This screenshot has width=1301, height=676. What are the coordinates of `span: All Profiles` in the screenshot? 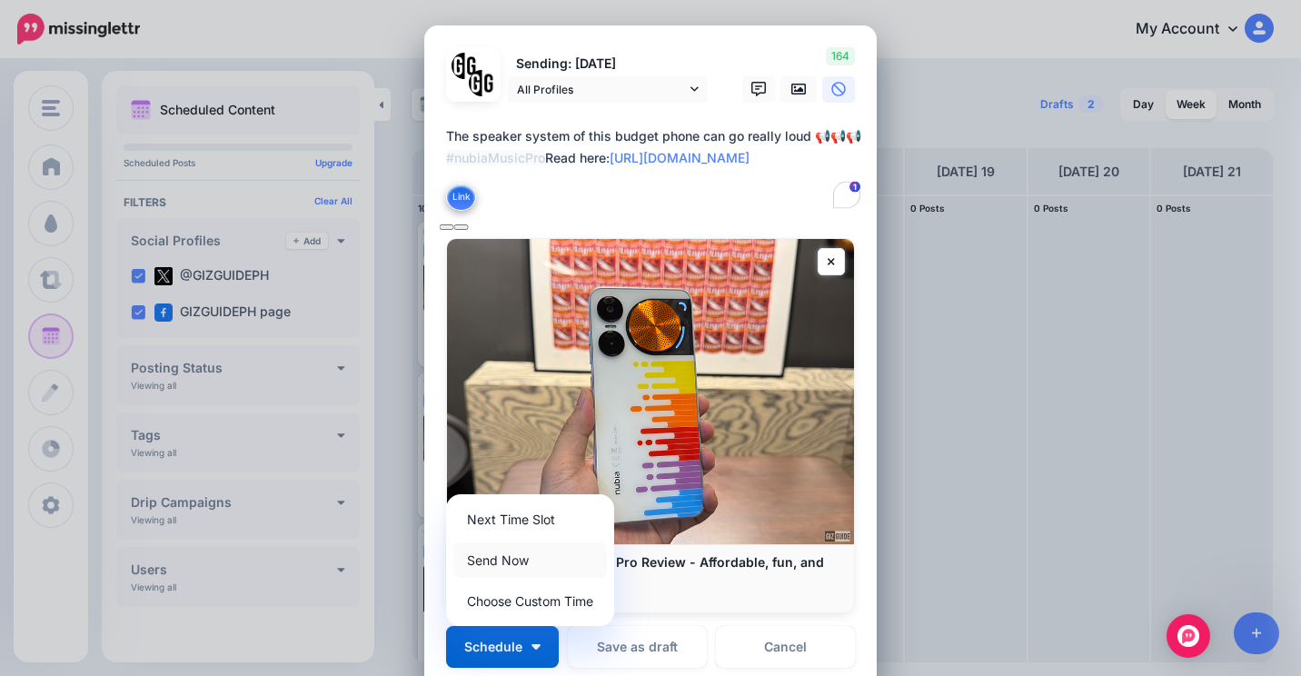 It's located at (601, 89).